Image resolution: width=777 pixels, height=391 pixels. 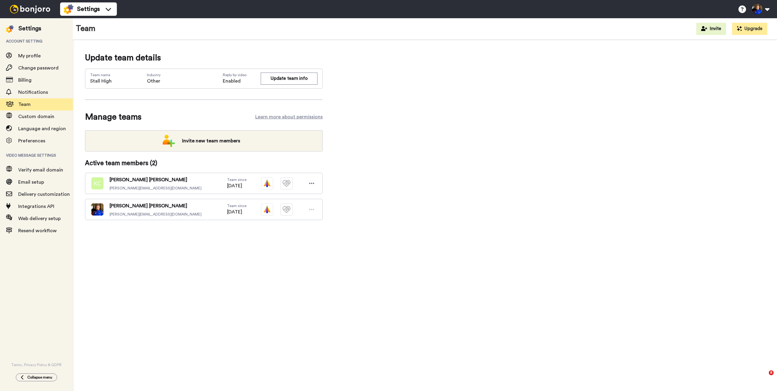 What do you see at coordinates (97, 183) in the screenshot?
I see `img: kc.png` at bounding box center [97, 183].